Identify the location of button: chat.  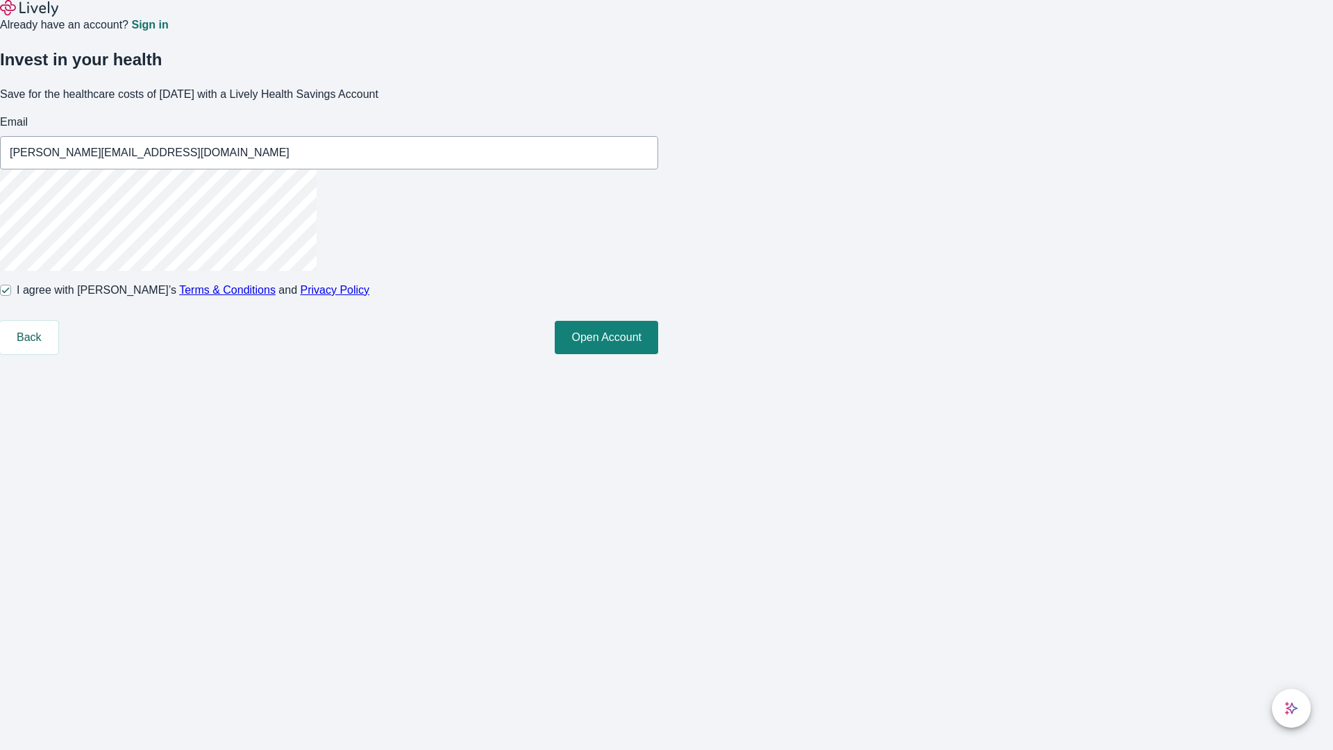
(1291, 708).